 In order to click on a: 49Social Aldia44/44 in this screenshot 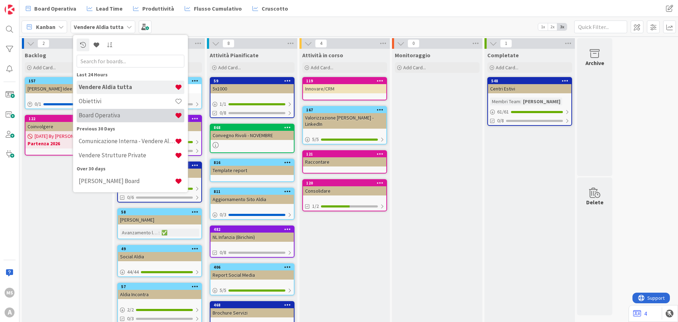, I will do `click(160, 261)`.